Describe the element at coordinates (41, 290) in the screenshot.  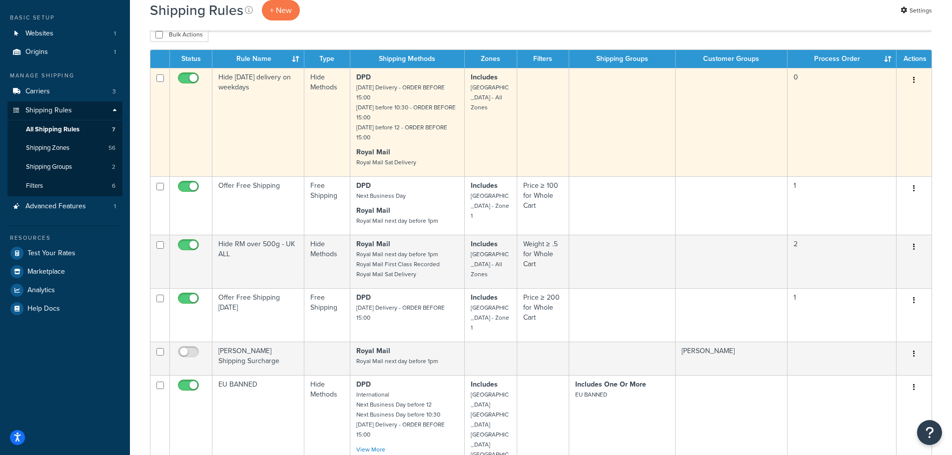
I see `span: Analytics` at that location.